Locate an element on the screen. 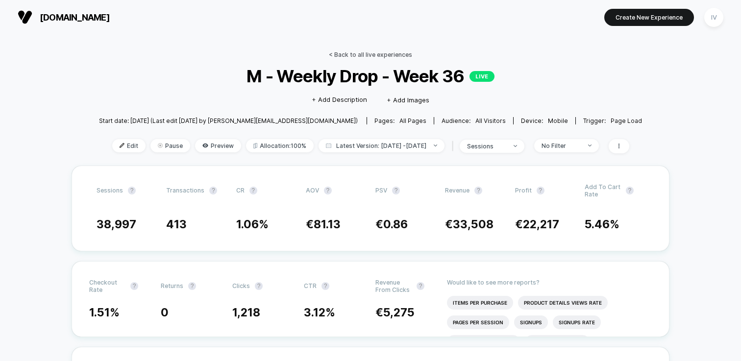 This screenshot has height=361, width=741. a: < Back to all live experiences is located at coordinates (370, 54).